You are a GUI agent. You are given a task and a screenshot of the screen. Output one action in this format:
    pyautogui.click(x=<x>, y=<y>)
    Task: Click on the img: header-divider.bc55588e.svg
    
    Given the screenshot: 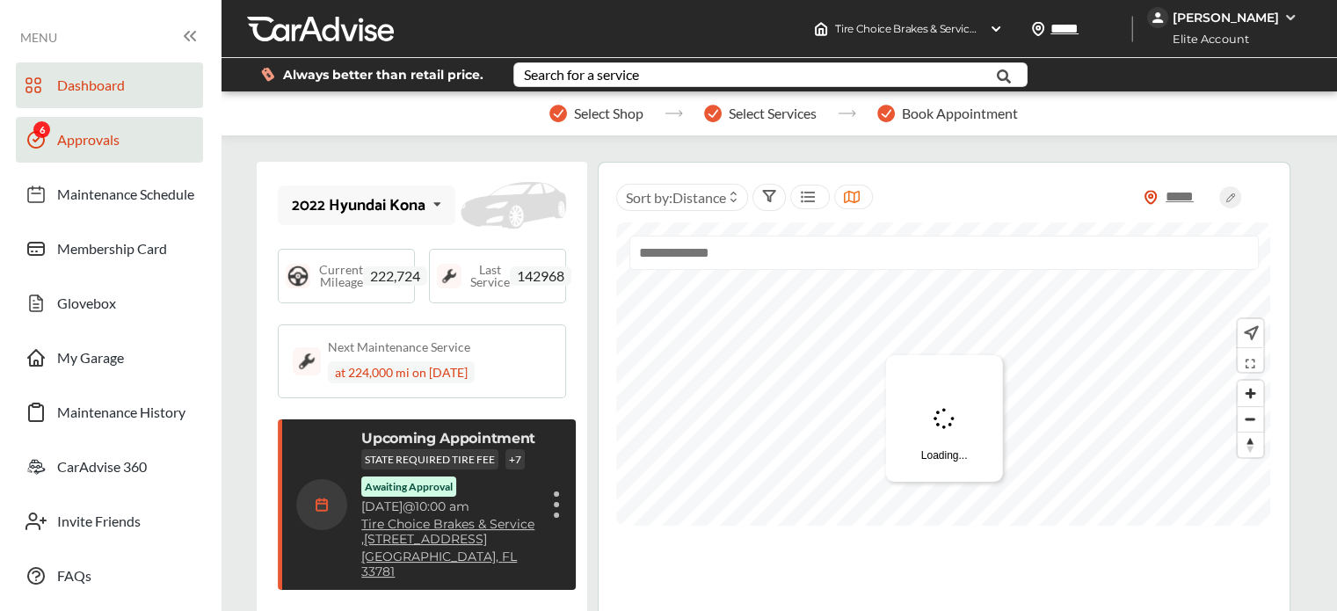 What is the action you would take?
    pyautogui.click(x=1133, y=29)
    